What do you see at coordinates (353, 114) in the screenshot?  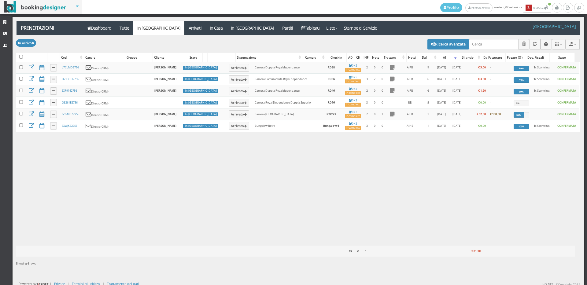 I see `a: 0 / 3Incompleto` at bounding box center [353, 114].